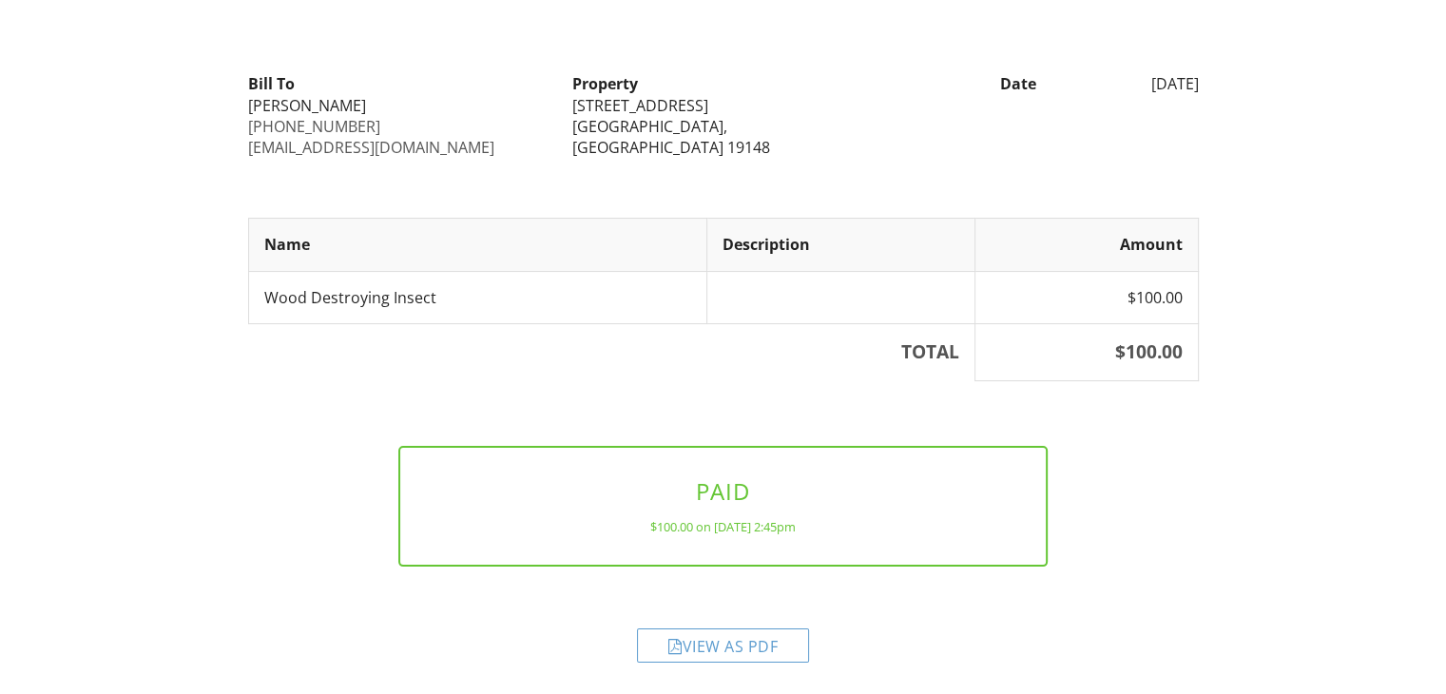 The width and height of the screenshot is (1446, 694). I want to click on th: Name, so click(477, 244).